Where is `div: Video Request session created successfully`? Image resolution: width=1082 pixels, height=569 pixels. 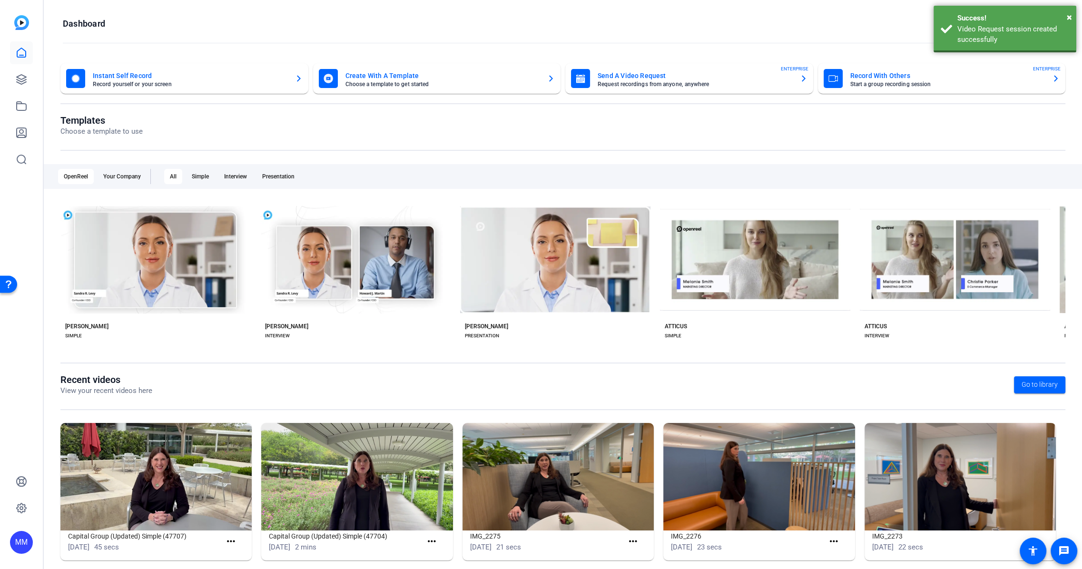 div: Video Request session created successfully is located at coordinates (1013, 34).